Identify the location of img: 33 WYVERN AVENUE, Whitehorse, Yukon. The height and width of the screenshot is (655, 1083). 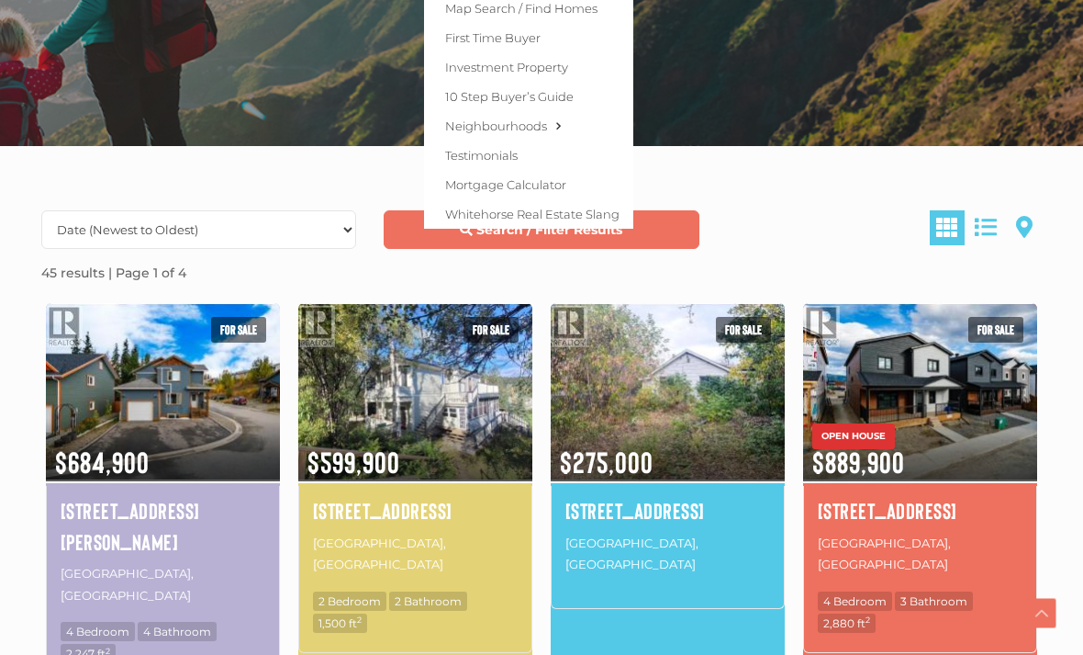
(920, 391).